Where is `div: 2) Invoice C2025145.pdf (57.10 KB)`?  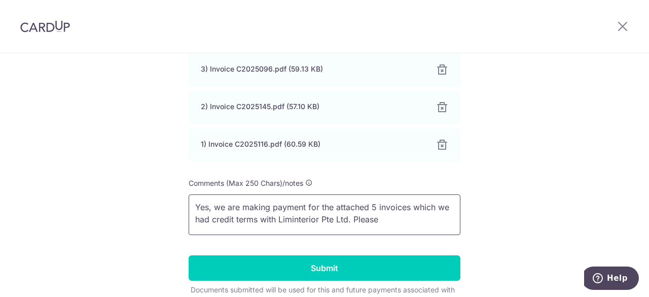 div: 2) Invoice C2025145.pdf (57.10 KB) is located at coordinates (312, 106).